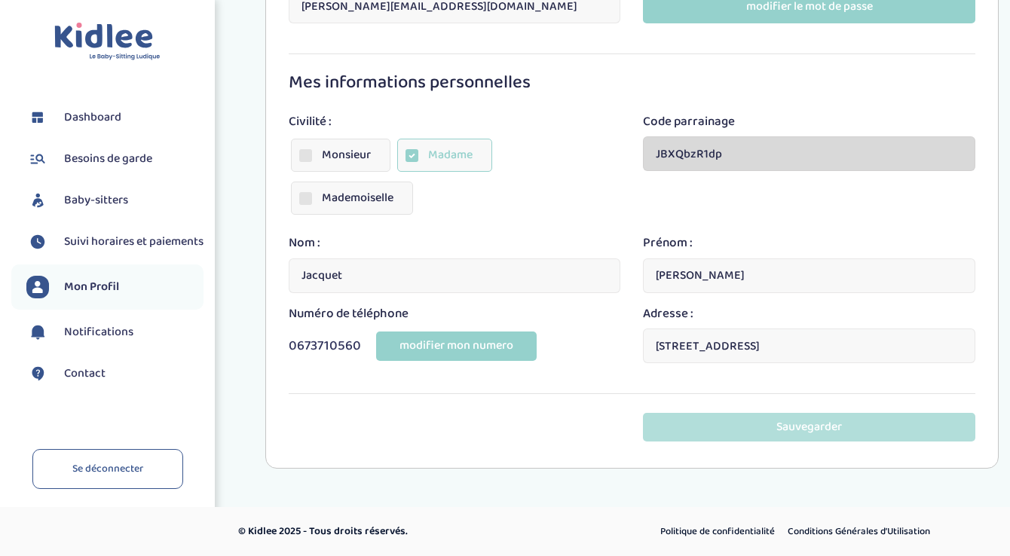 This screenshot has width=1010, height=556. I want to click on a: Suivi horaires et paiements, so click(115, 242).